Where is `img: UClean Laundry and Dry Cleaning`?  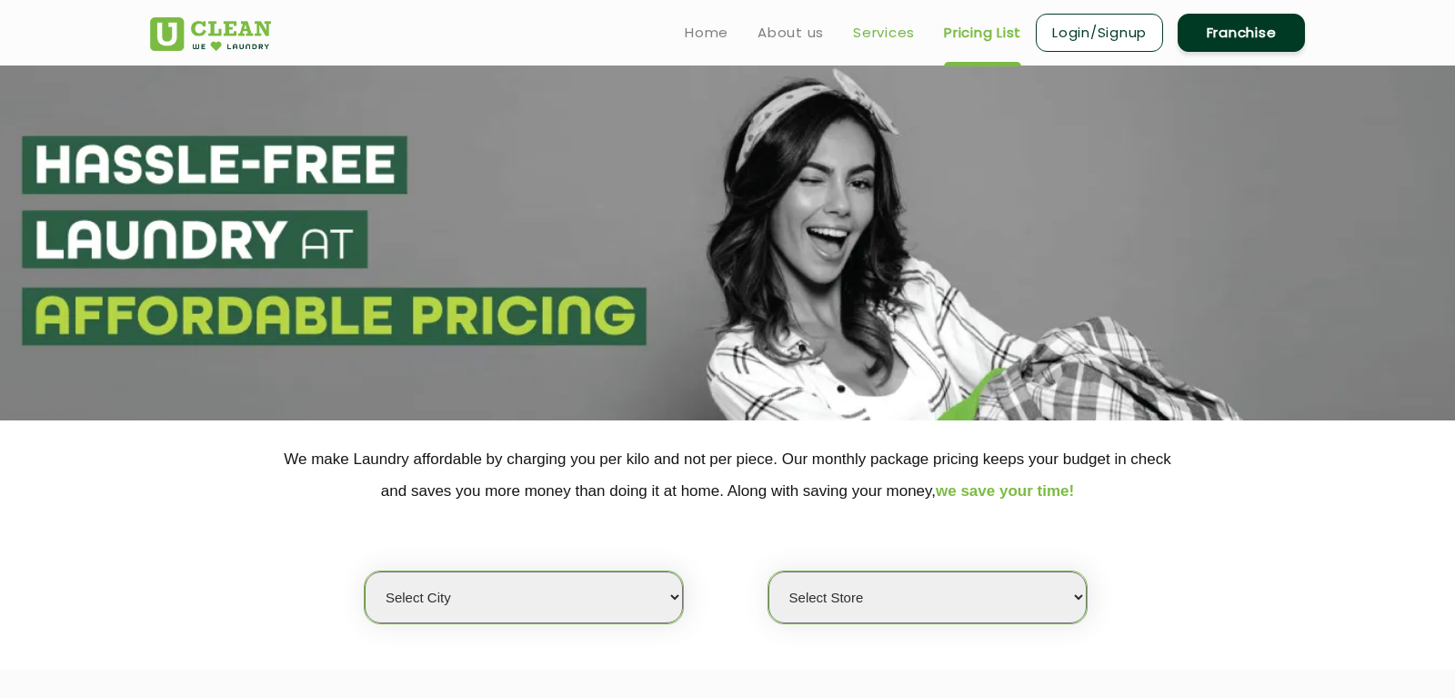
img: UClean Laundry and Dry Cleaning is located at coordinates (210, 34).